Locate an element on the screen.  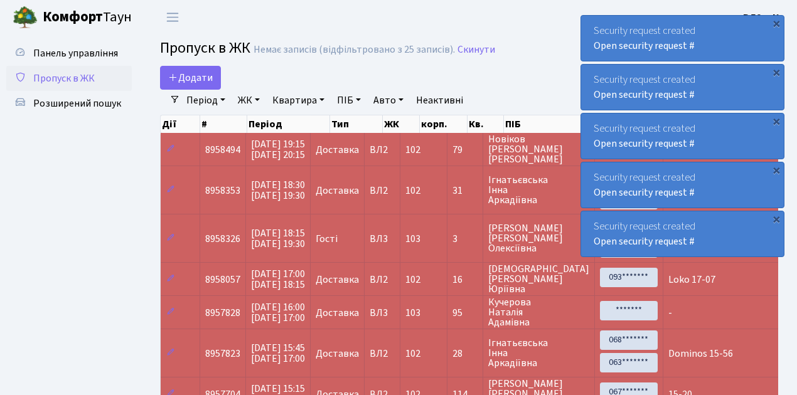
span: 8957828 is located at coordinates (223, 313).